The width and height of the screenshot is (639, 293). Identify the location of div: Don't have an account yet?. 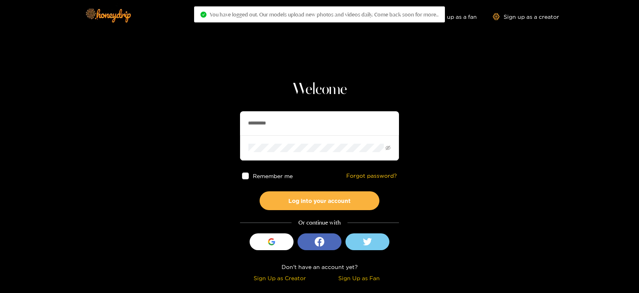
(320, 266).